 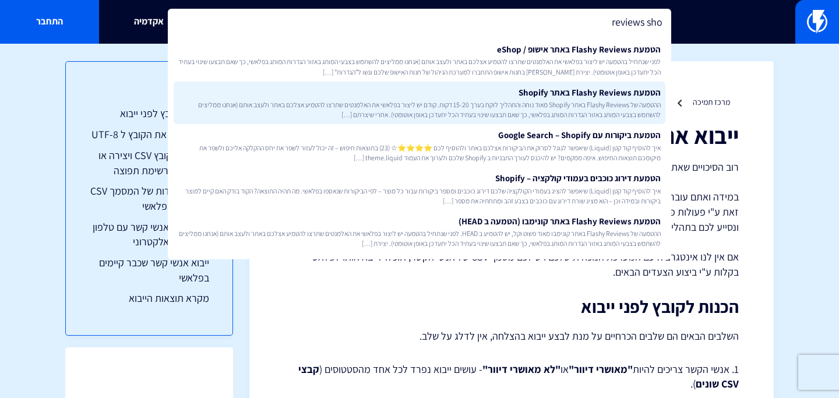 I want to click on a: העלאת הקובץ CSV ויצירה או בחירה של רשימת תפוצה, so click(x=149, y=163).